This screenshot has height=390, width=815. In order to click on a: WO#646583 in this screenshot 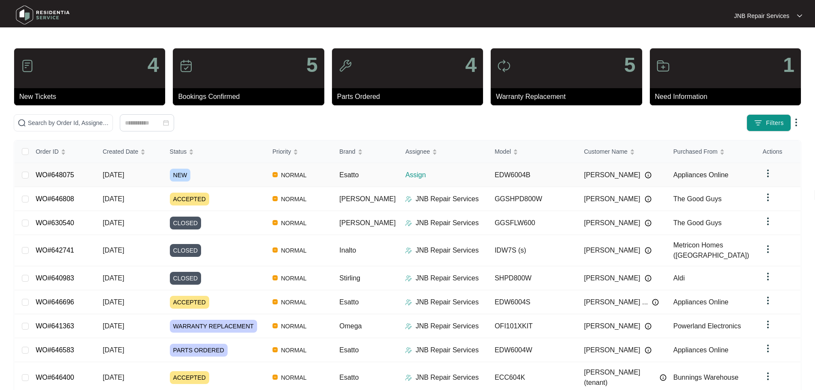, I will do `click(55, 349)`.